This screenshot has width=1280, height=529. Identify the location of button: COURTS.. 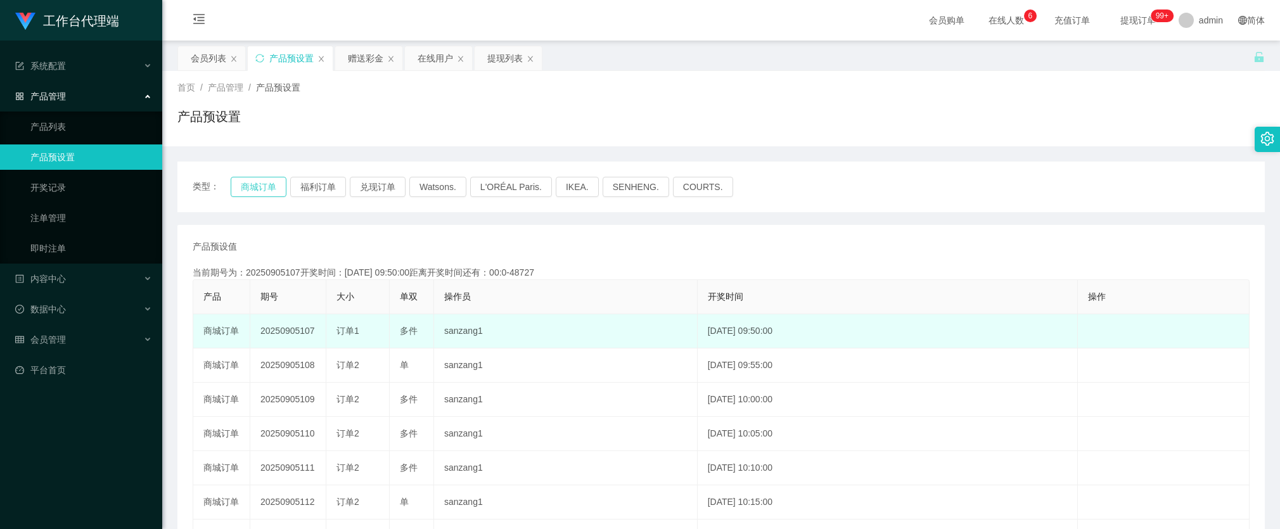
(702, 187).